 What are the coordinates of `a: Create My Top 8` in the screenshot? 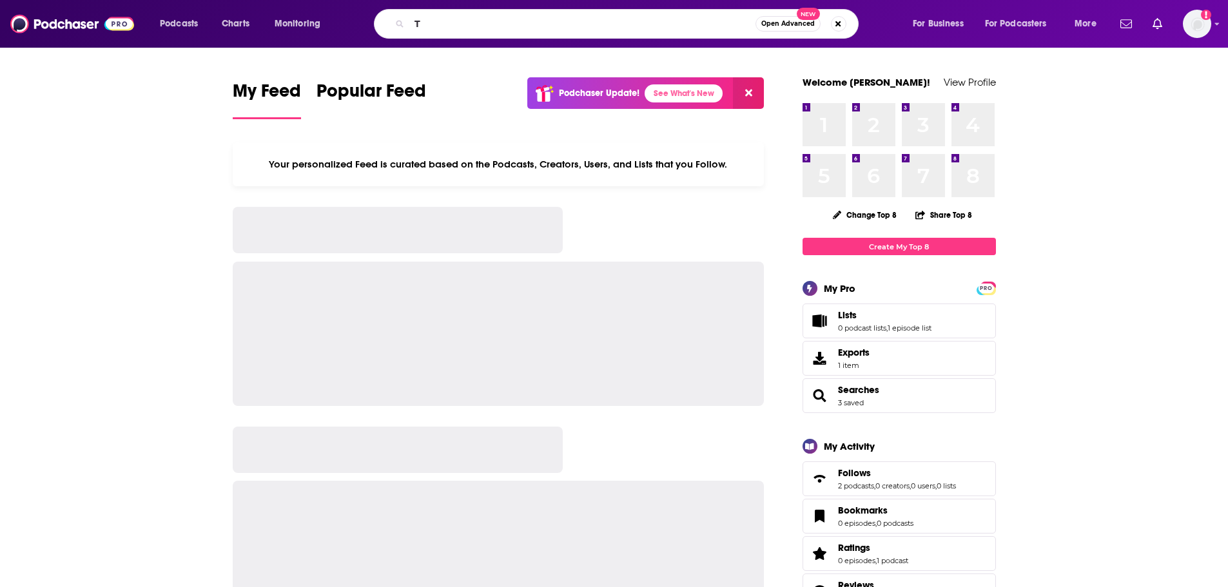 It's located at (899, 246).